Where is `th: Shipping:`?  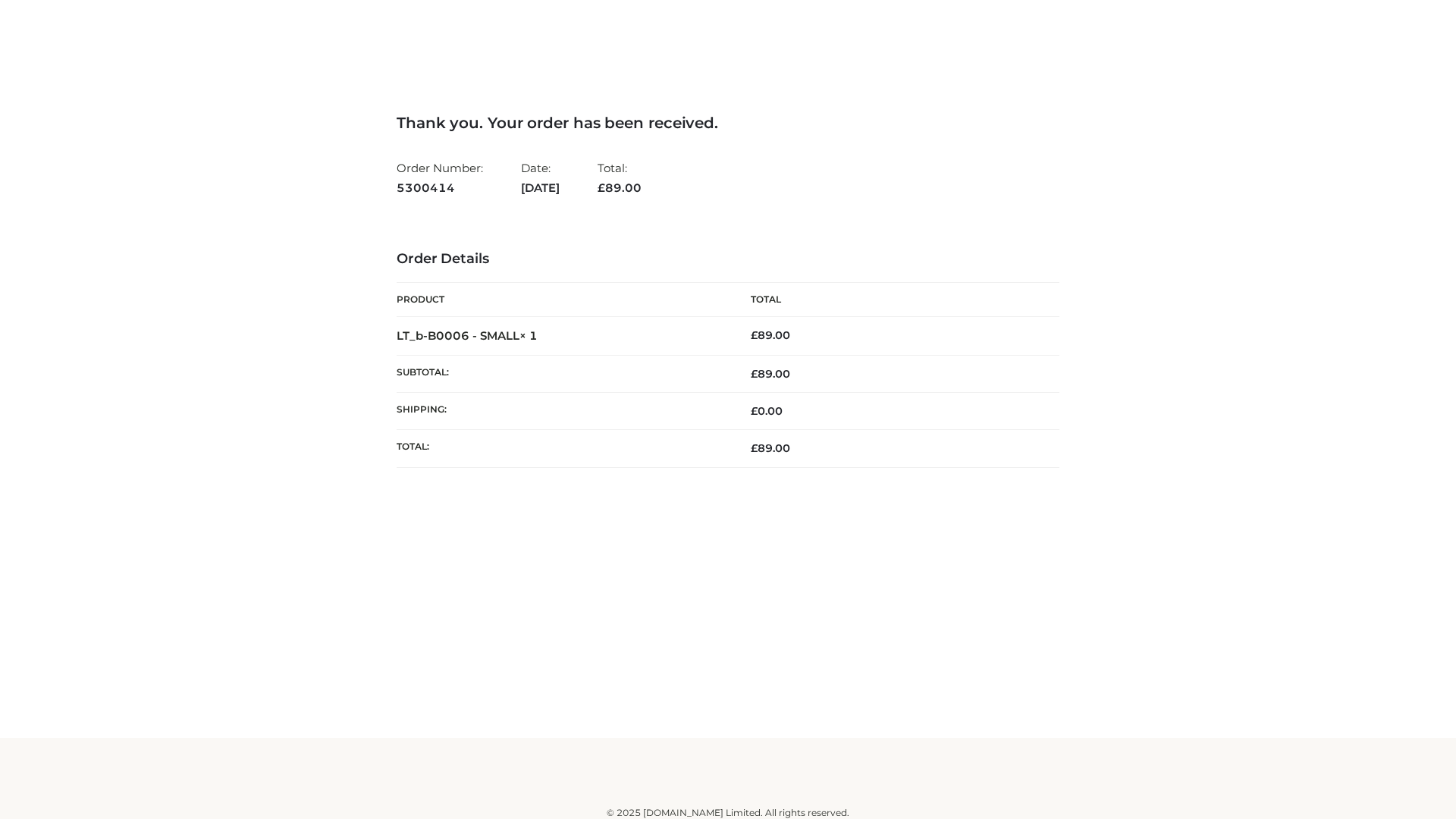 th: Shipping: is located at coordinates (562, 410).